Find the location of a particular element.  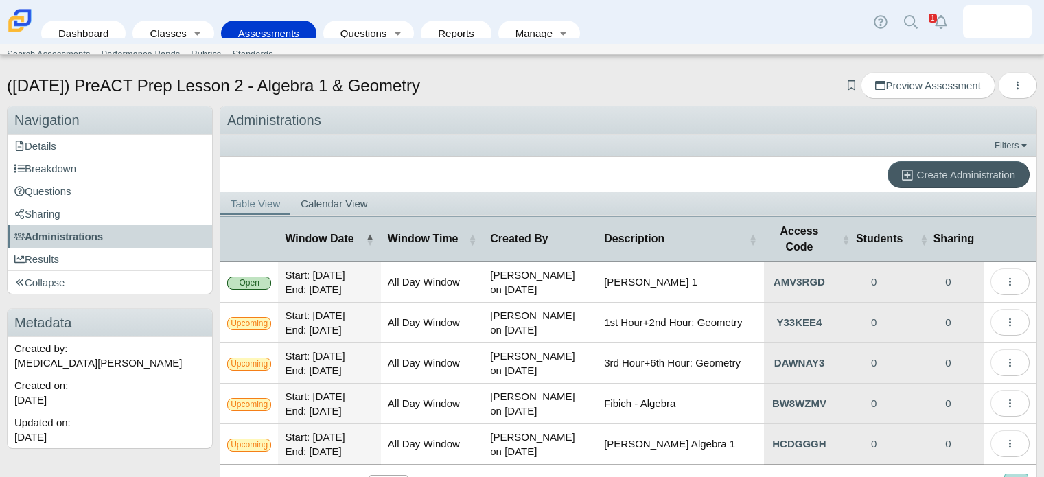

a: Assessments is located at coordinates (268, 33).